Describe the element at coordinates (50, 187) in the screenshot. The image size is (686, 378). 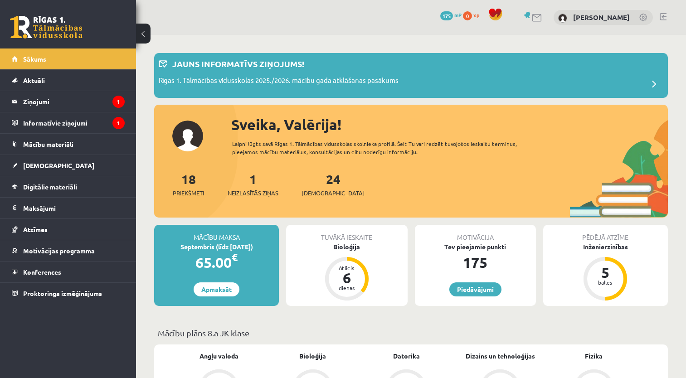
I see `span: Digitālie materiāli` at that location.